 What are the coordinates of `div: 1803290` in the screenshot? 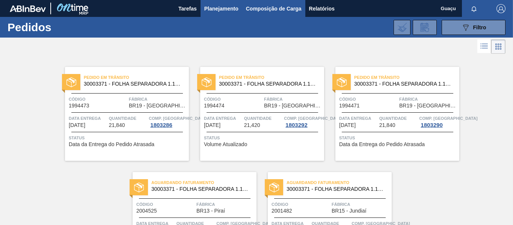 It's located at (431, 125).